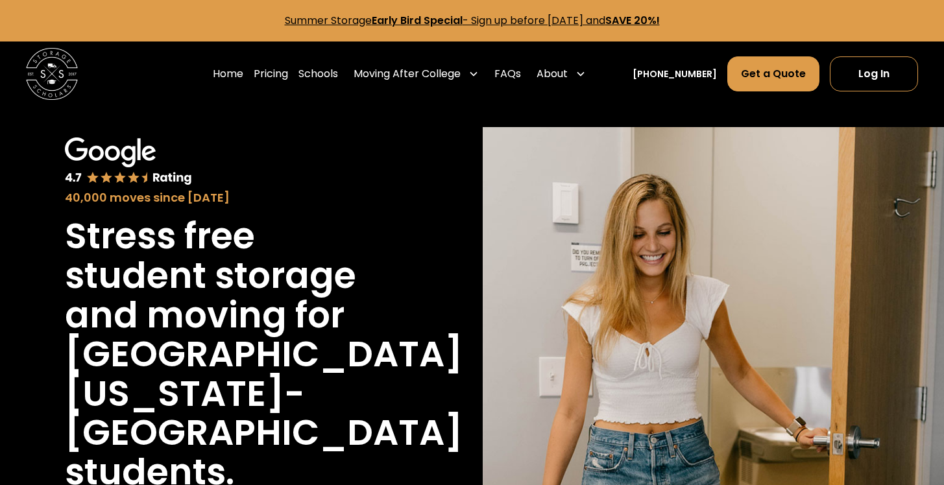  What do you see at coordinates (270, 74) in the screenshot?
I see `a: Pricing` at bounding box center [270, 74].